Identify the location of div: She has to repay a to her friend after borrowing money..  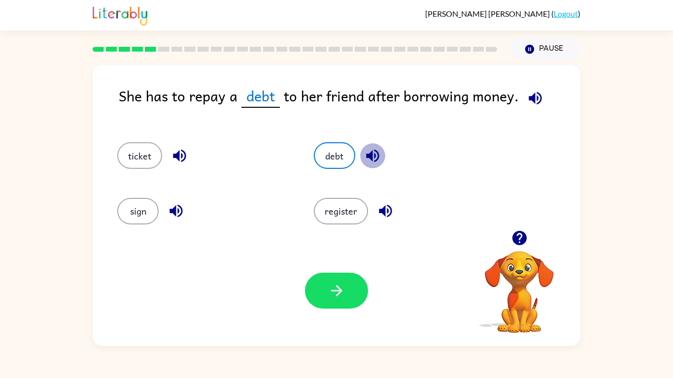
(349, 103).